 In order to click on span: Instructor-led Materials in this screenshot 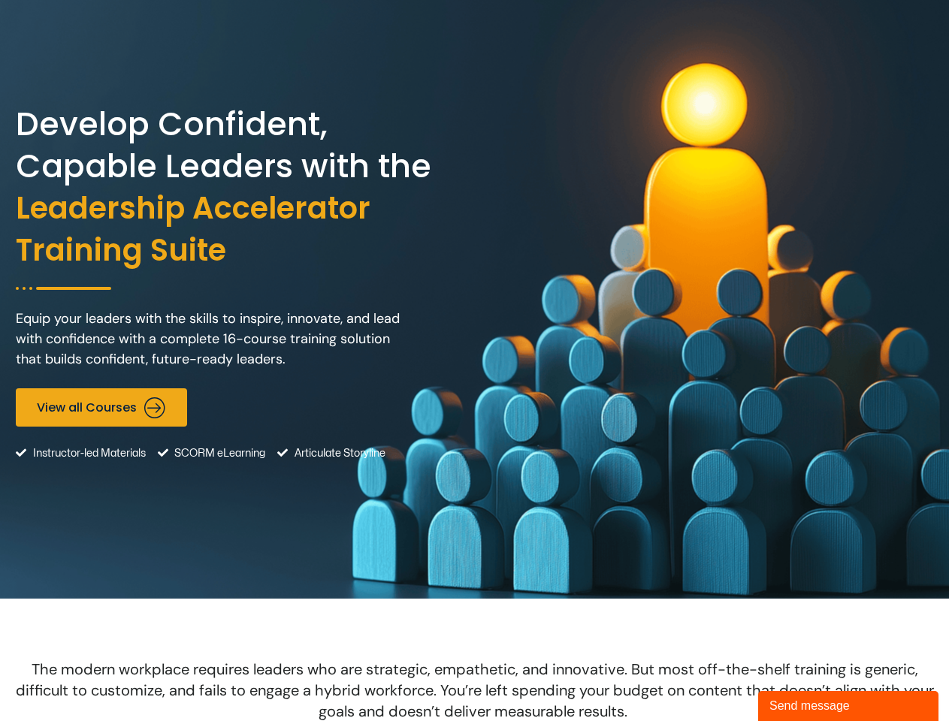, I will do `click(87, 453)`.